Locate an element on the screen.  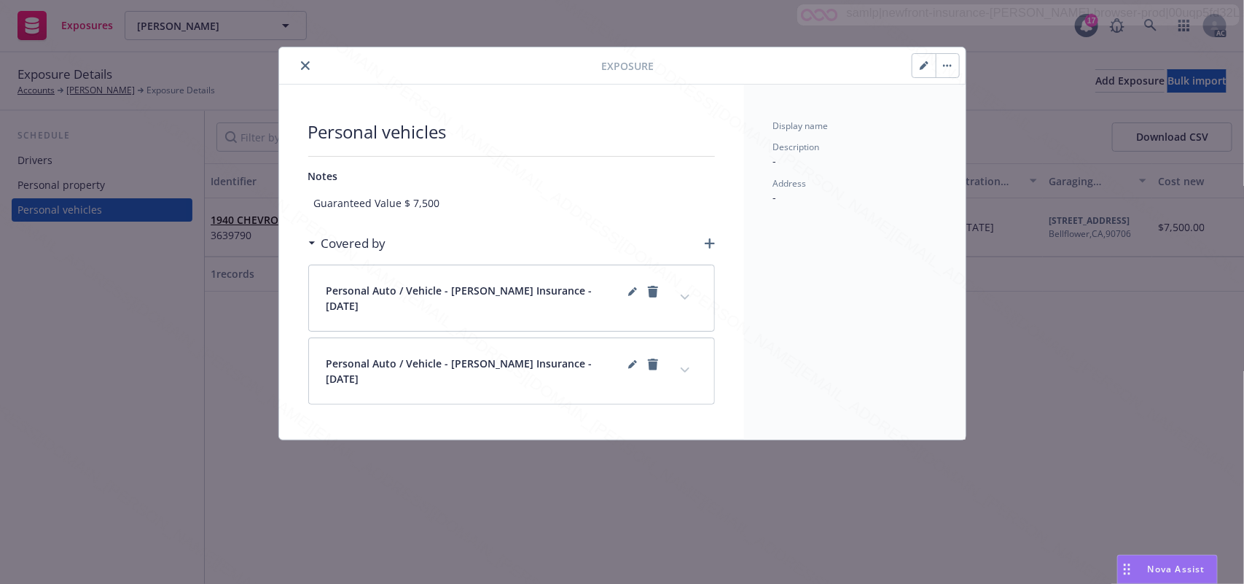
div: Drag to move is located at coordinates (1127, 569).